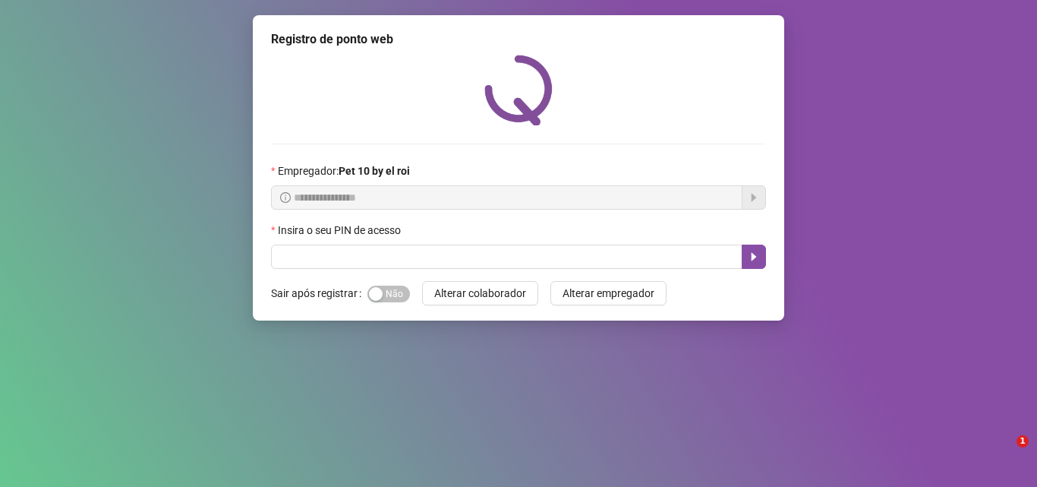 The width and height of the screenshot is (1037, 487). What do you see at coordinates (519, 90) in the screenshot?
I see `img: QRPoint` at bounding box center [519, 90].